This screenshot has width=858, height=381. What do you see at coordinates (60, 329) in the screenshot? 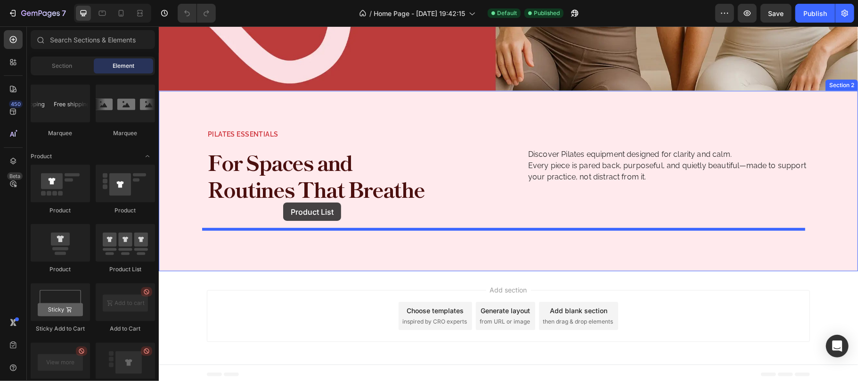
I see `div: Sticky Add to Cart` at bounding box center [60, 329].